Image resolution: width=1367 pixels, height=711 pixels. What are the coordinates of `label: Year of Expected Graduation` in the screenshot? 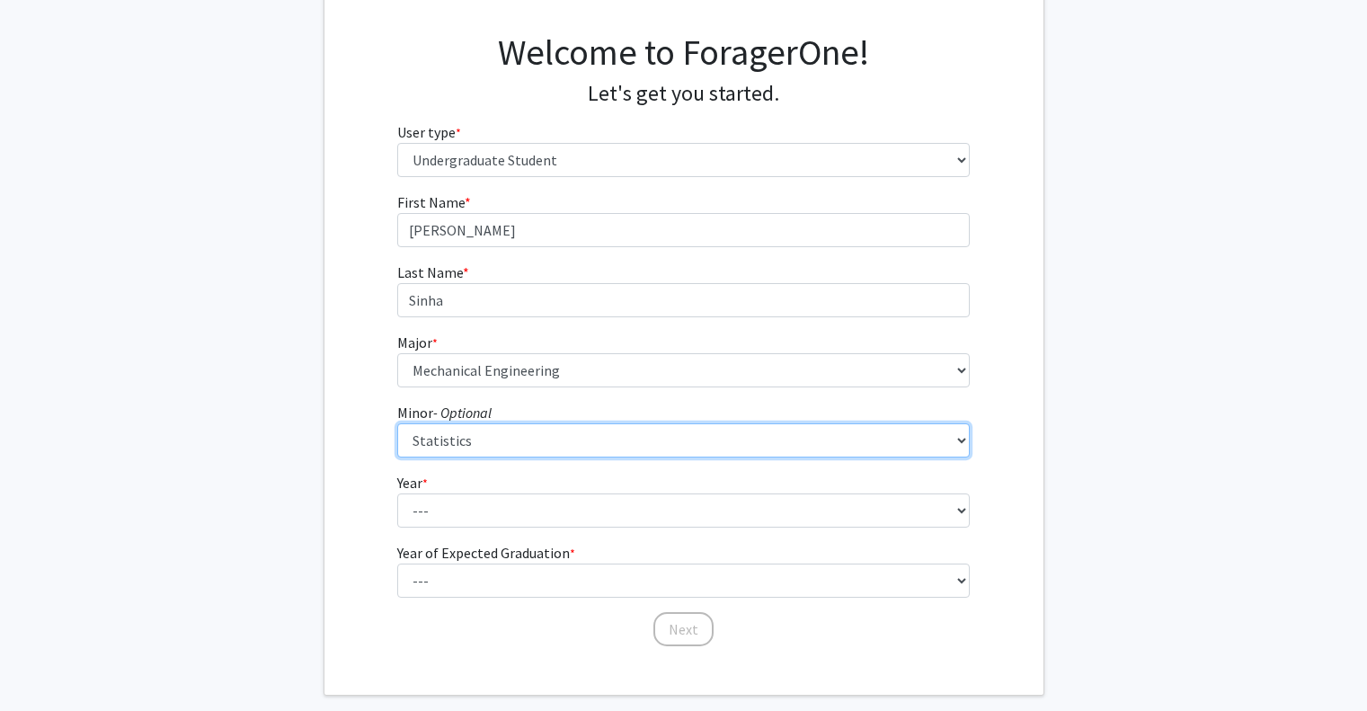 It's located at (486, 553).